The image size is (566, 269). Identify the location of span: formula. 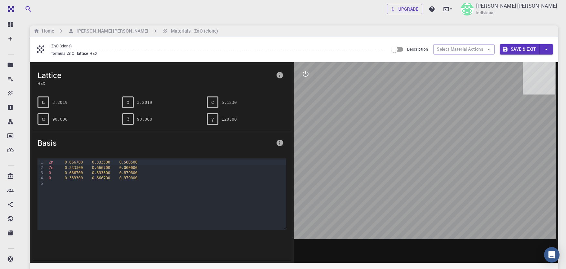
(59, 53).